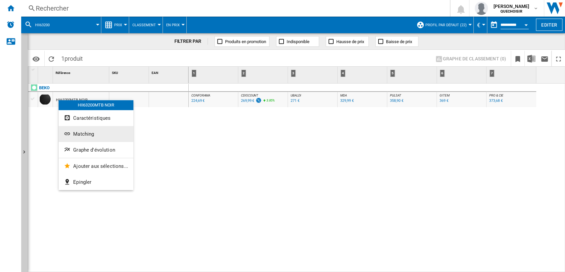 This screenshot has height=272, width=565. What do you see at coordinates (101, 166) in the screenshot?
I see `span: Ajouter aux sélections...` at bounding box center [101, 166].